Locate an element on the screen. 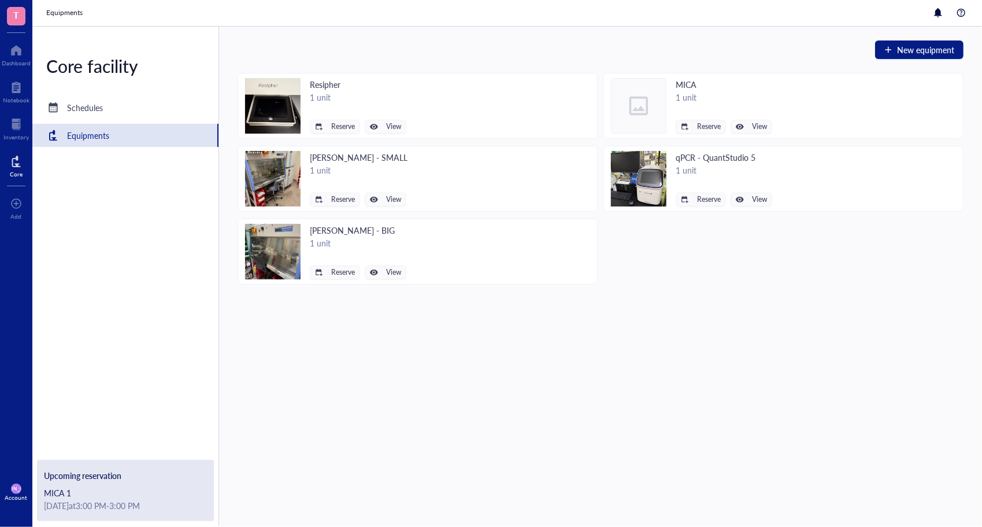  a: Inventory is located at coordinates (16, 128).